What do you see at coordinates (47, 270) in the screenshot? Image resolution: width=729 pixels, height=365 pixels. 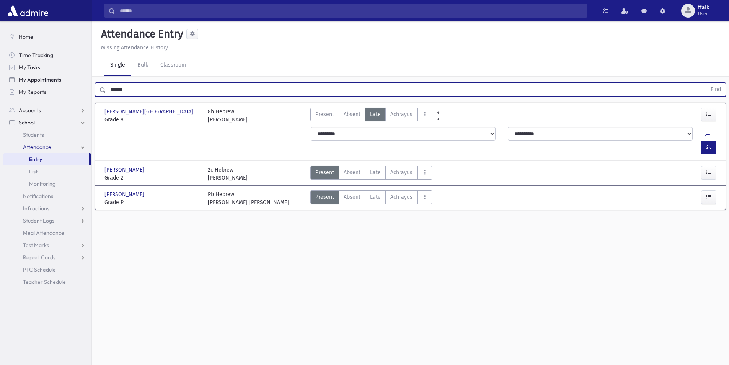 I see `a: PTC Schedule` at bounding box center [47, 270].